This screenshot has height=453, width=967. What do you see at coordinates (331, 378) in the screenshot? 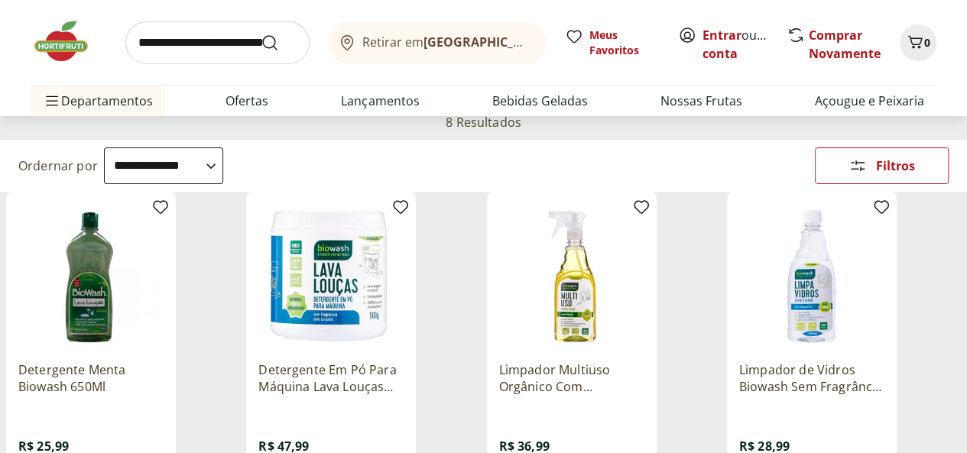
I see `p: Detergente Em Pó Para Máquina Lava Louças Biowash 500G` at bounding box center [331, 378].